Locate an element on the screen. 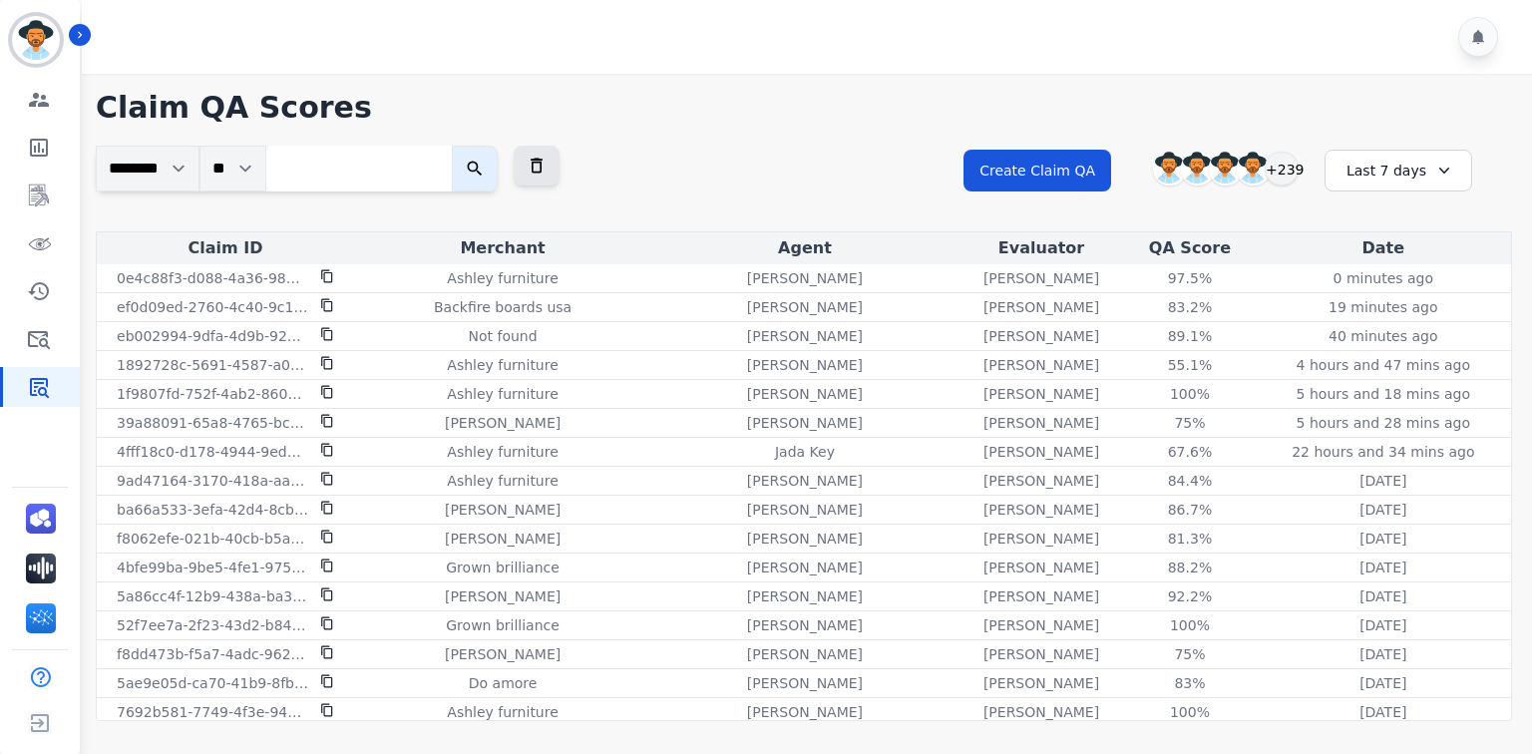 The width and height of the screenshot is (1532, 754). p: 1f9807fd-752f-4ab2-8606-c23f66091b07 is located at coordinates (212, 394).